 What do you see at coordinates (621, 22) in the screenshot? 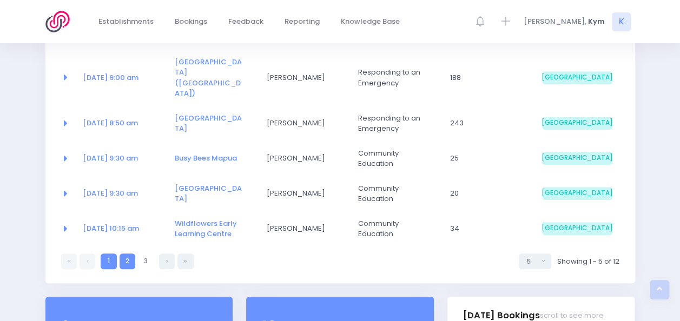
I see `span: K` at bounding box center [621, 22].